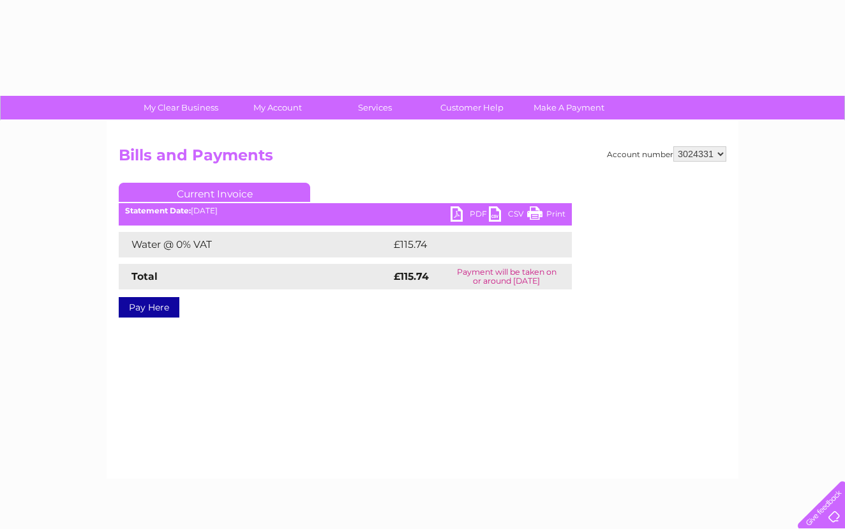 Image resolution: width=845 pixels, height=529 pixels. Describe the element at coordinates (667, 154) in the screenshot. I see `div: Account number` at that location.